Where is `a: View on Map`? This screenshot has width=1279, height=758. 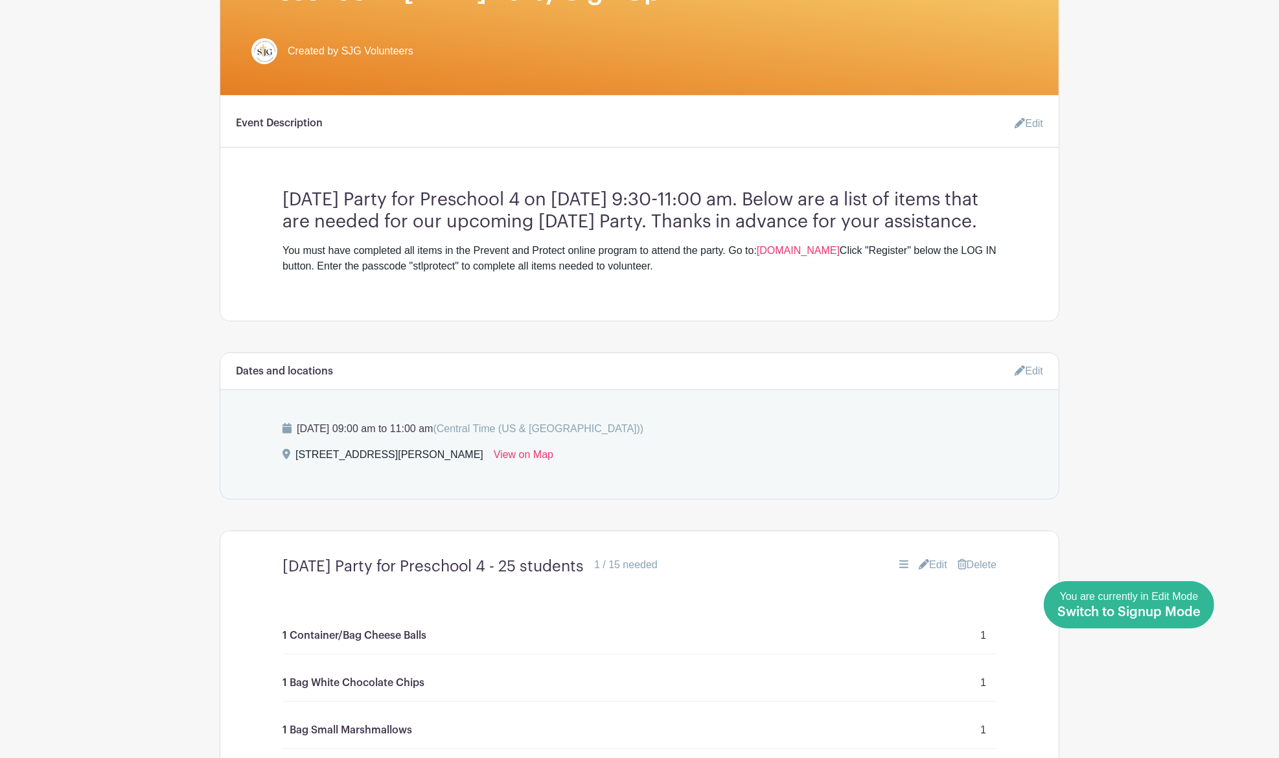
a: View on Map is located at coordinates (523, 457).